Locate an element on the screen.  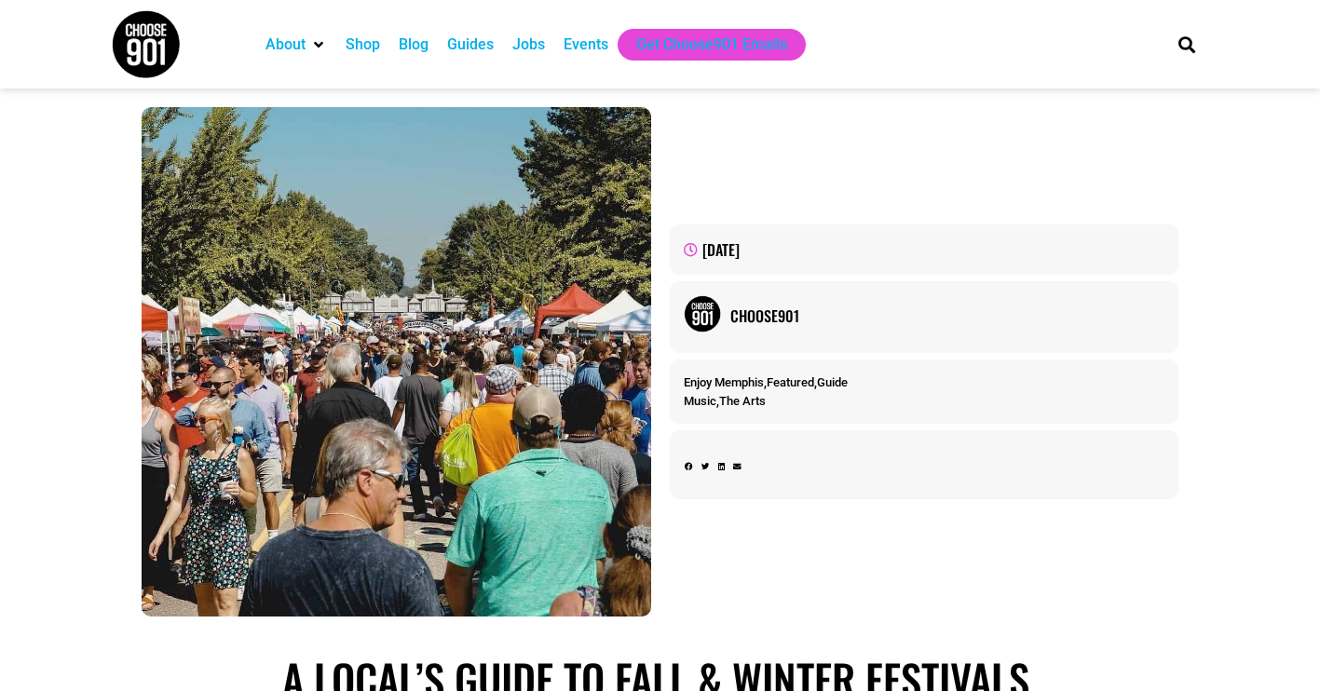
div: Shop is located at coordinates (362, 45).